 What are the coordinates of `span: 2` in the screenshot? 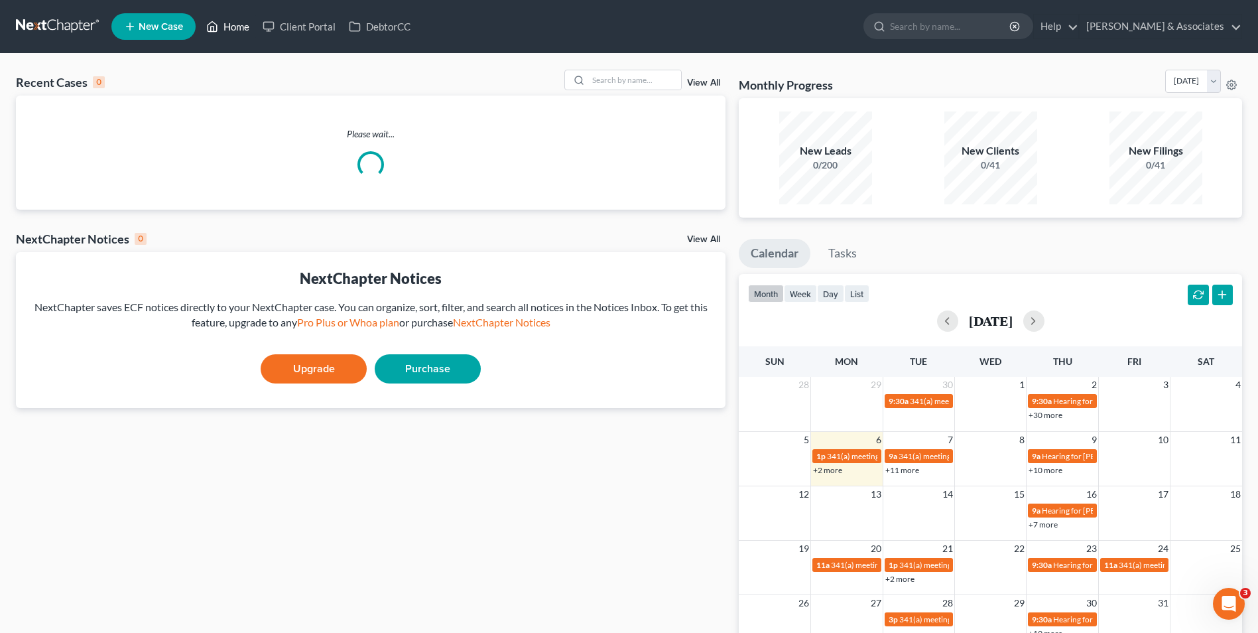 It's located at (1094, 385).